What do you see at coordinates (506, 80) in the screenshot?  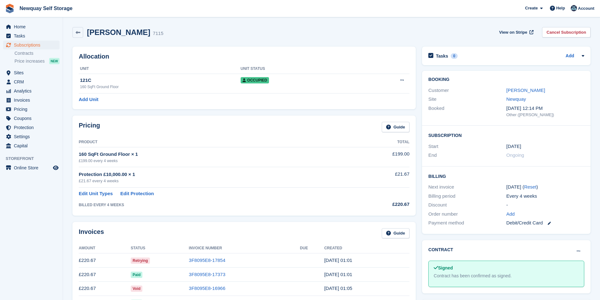 I see `h2: Booking` at bounding box center [506, 80].